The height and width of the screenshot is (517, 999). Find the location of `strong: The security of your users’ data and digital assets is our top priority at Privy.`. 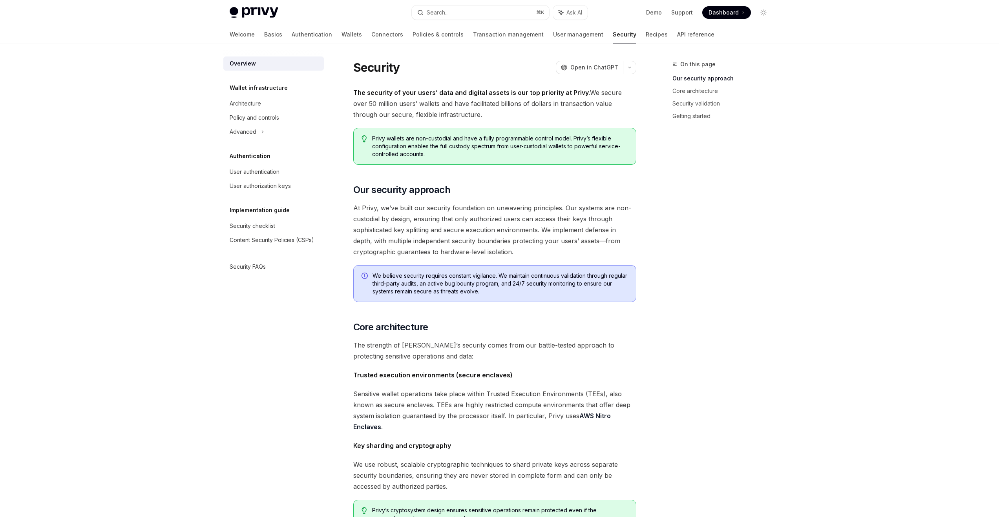

strong: The security of your users’ data and digital assets is our top priority at Privy. is located at coordinates (471, 93).